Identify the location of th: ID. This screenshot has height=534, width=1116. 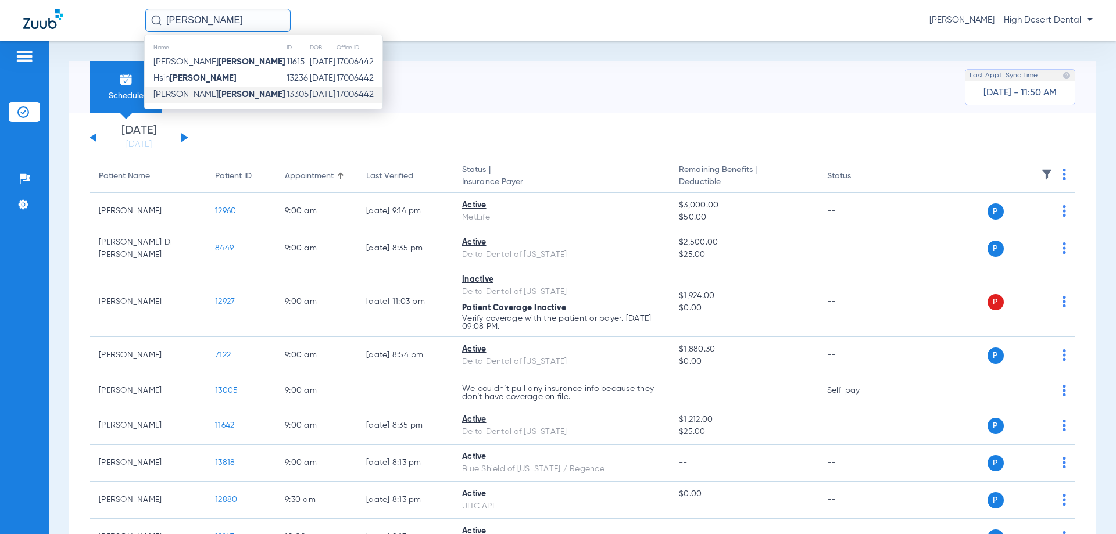
(298, 48).